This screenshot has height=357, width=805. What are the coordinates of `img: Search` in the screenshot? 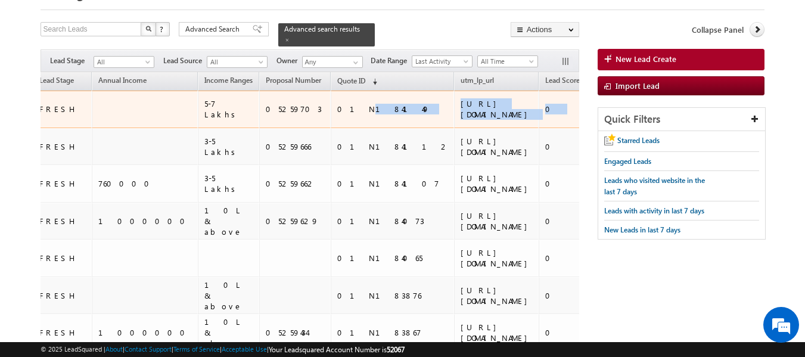 It's located at (148, 29).